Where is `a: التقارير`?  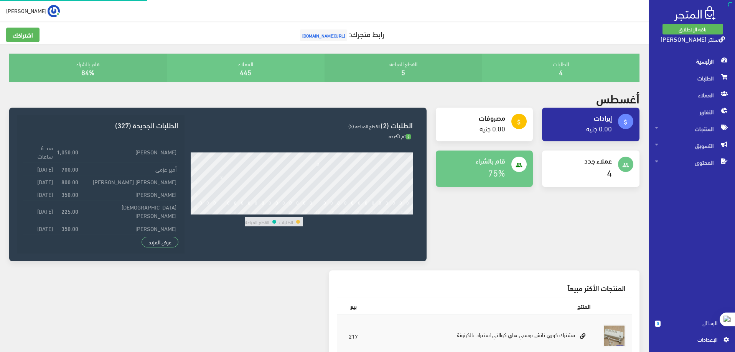 a: التقارير is located at coordinates (692, 112).